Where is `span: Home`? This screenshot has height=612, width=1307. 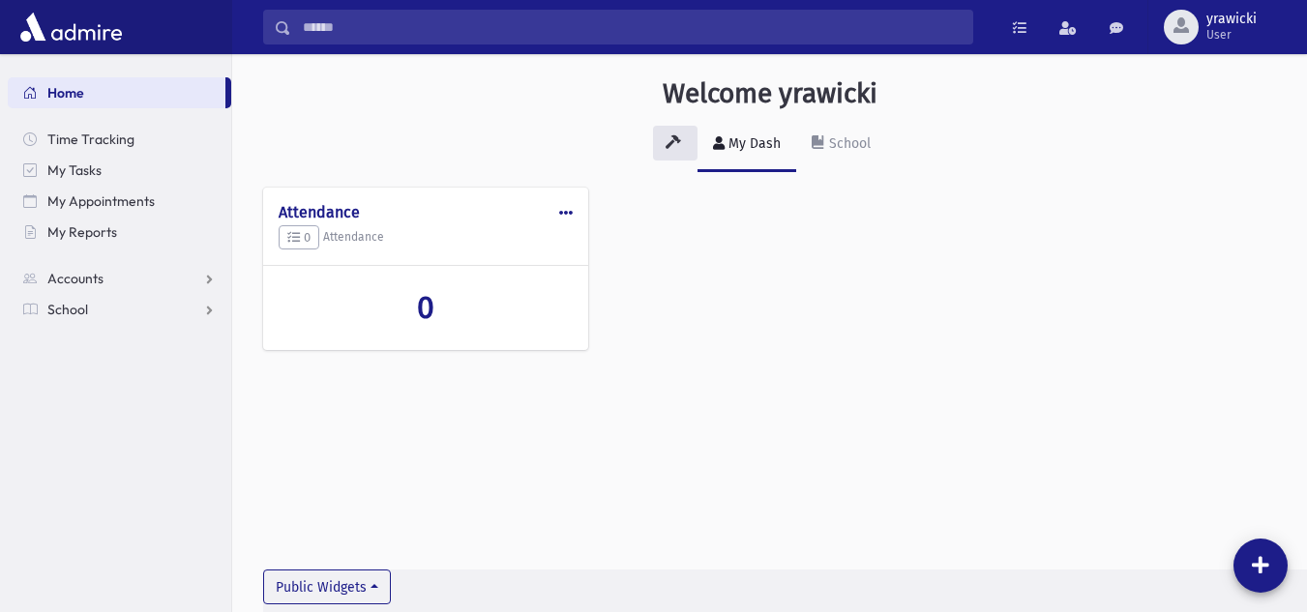
span: Home is located at coordinates (66, 93).